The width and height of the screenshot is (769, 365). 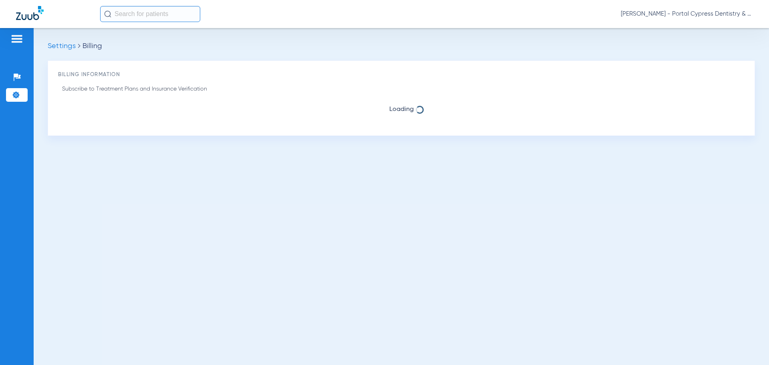 I want to click on span: Loading, so click(x=401, y=109).